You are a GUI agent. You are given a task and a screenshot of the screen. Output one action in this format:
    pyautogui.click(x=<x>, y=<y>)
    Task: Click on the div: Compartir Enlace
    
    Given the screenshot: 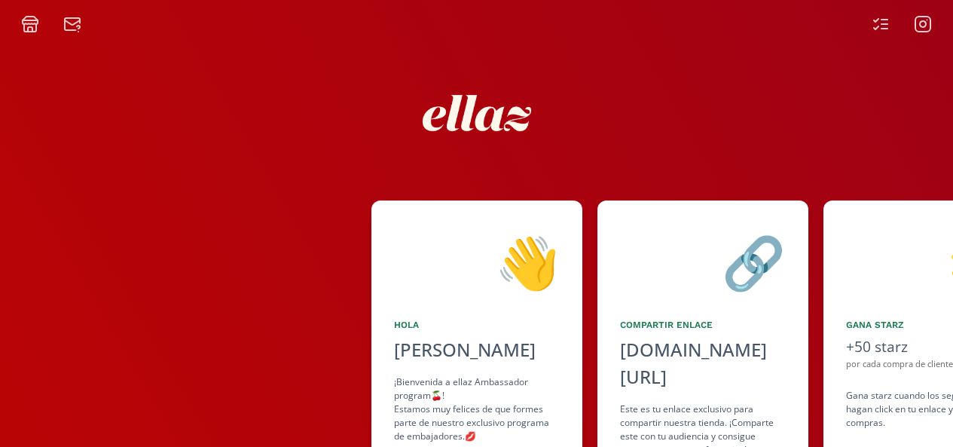 What is the action you would take?
    pyautogui.click(x=703, y=325)
    